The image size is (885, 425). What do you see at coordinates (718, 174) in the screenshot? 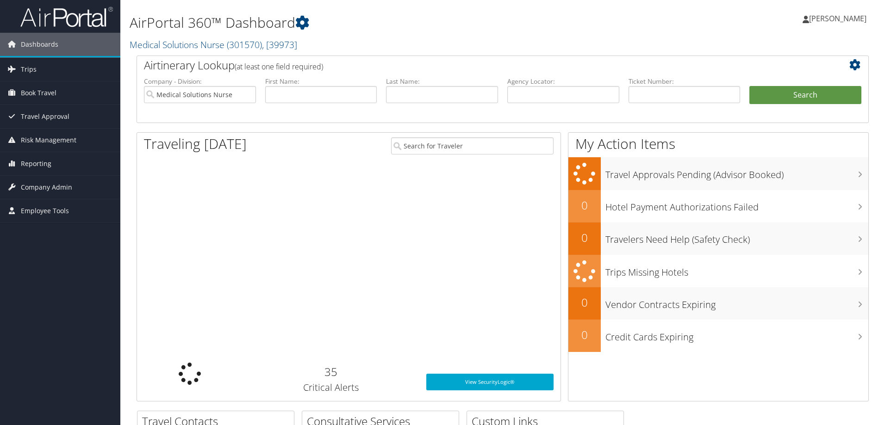
I see `a: Travel Approvals Pending (Advisor Booked)` at bounding box center [718, 174].